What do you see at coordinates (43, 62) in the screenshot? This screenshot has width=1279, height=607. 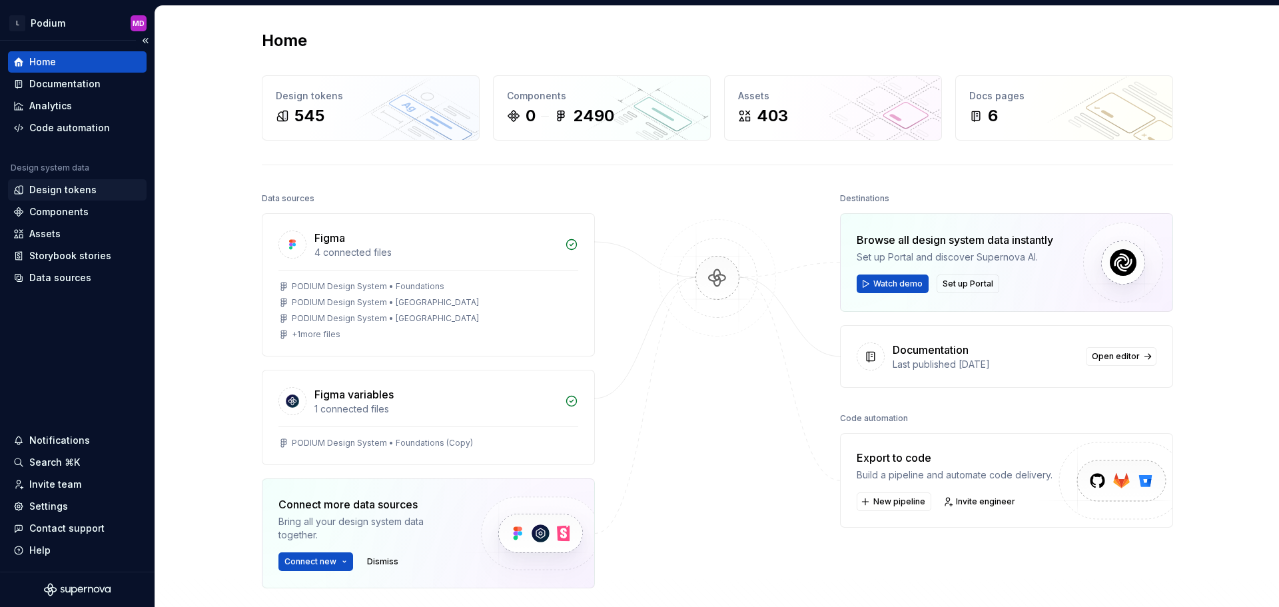 I see `div: Home` at bounding box center [43, 62].